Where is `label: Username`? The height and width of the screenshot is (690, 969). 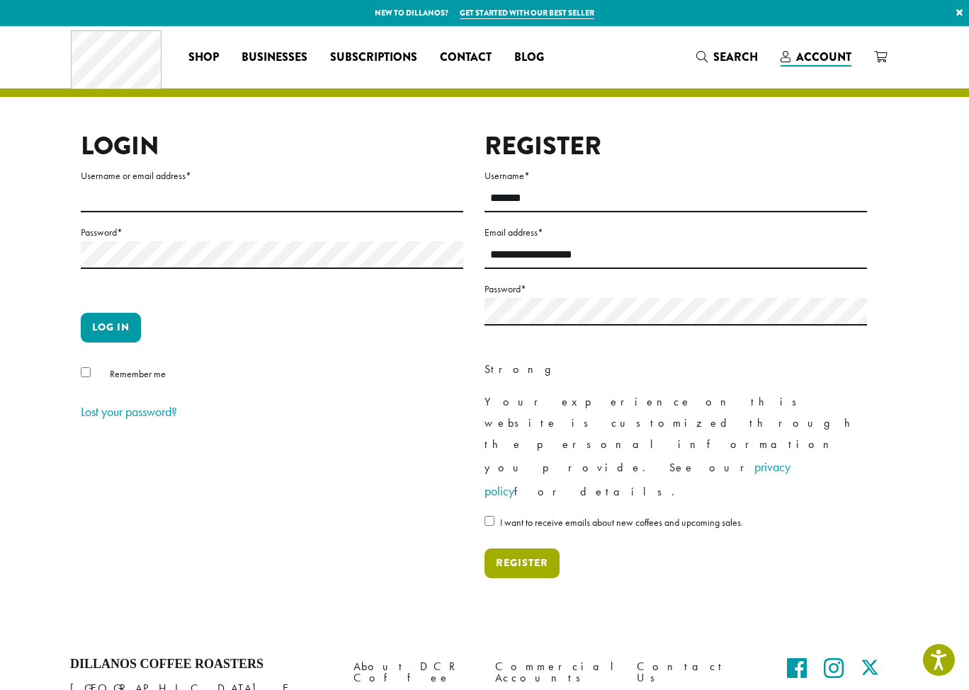 label: Username is located at coordinates (676, 176).